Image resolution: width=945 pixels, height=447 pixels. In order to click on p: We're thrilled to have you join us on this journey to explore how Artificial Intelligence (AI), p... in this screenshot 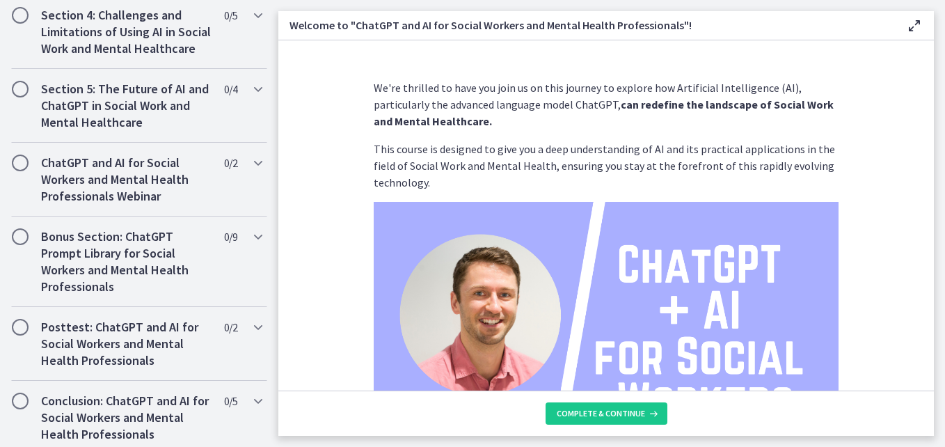, I will do `click(606, 104)`.